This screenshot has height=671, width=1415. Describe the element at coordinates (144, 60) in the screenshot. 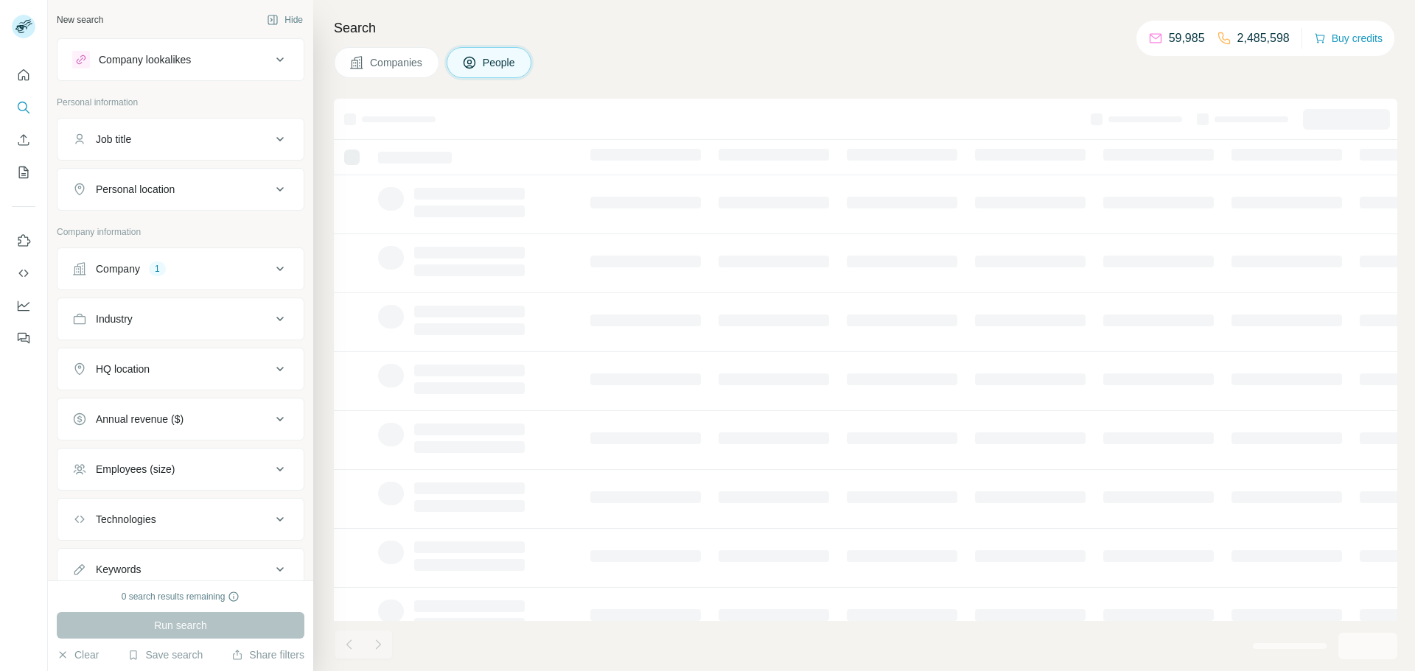

I see `div: Company lookalikes` at that location.